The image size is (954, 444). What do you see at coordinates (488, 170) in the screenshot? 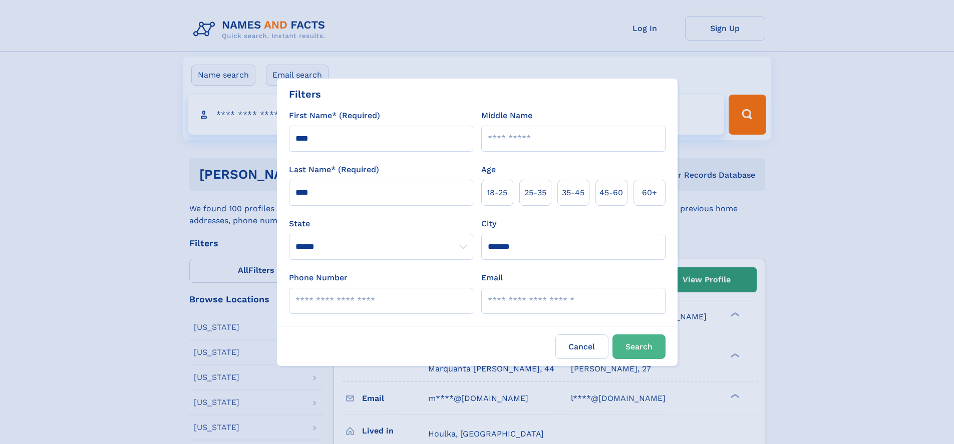
I see `label: Age` at bounding box center [488, 170].